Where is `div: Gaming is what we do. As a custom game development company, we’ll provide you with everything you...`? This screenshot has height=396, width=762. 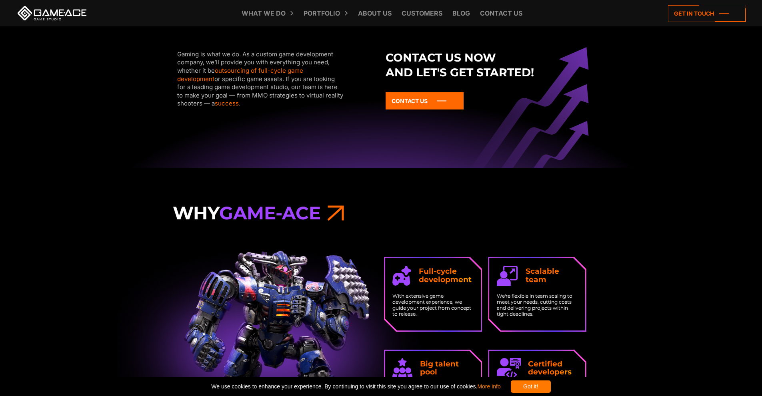
div: Gaming is what we do. As a custom game development company, we’ll provide you with everything you... is located at coordinates (261, 79).